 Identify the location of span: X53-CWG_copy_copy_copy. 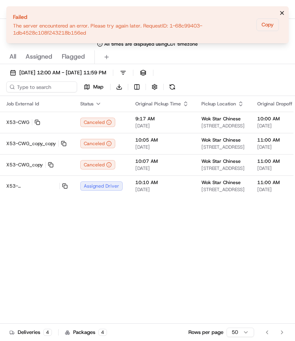
(31, 186).